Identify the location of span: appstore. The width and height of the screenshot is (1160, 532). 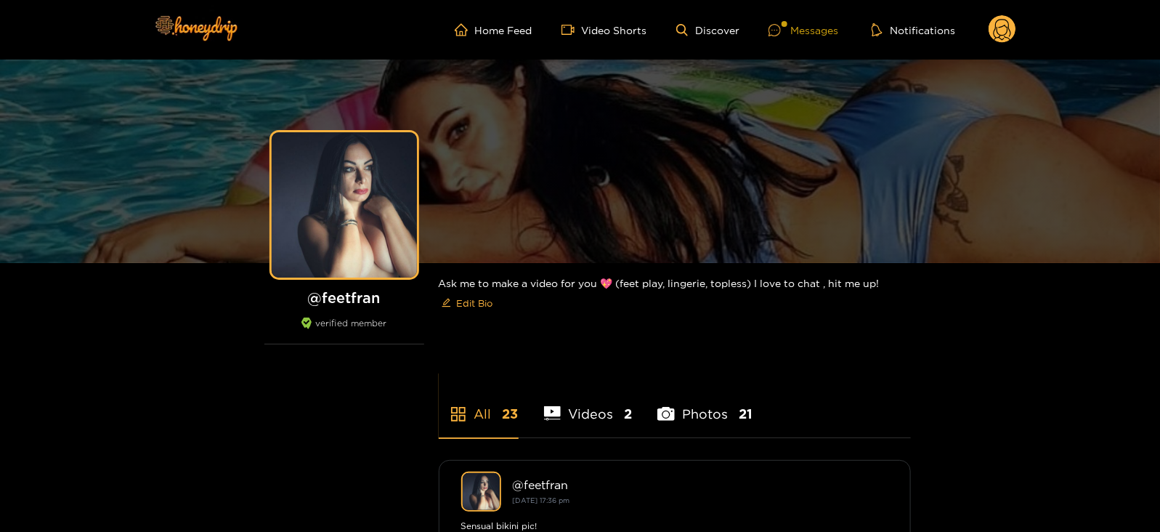
(458, 414).